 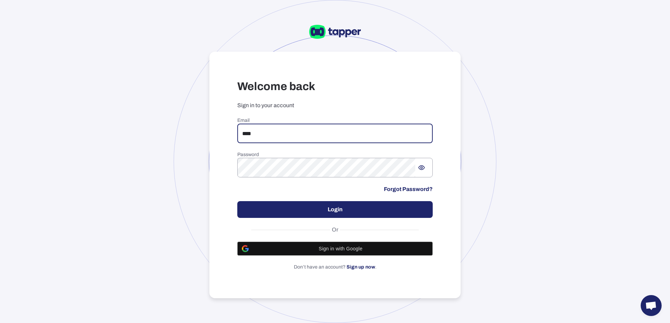 I want to click on h6: Email, so click(x=335, y=120).